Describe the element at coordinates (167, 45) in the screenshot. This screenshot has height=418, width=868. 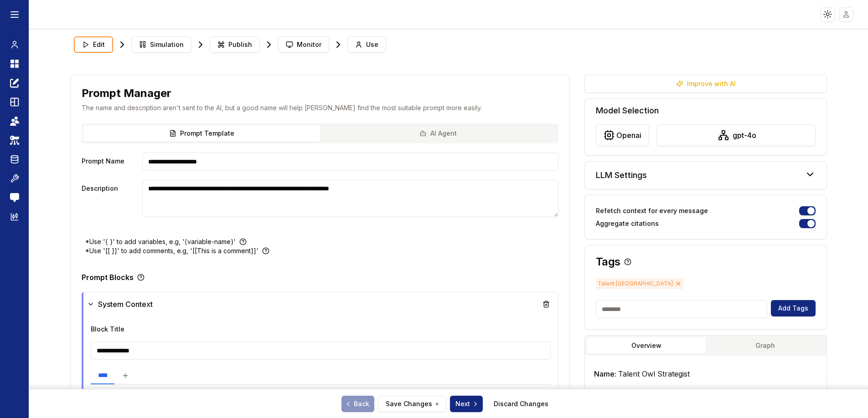
I see `span: Simulation` at that location.